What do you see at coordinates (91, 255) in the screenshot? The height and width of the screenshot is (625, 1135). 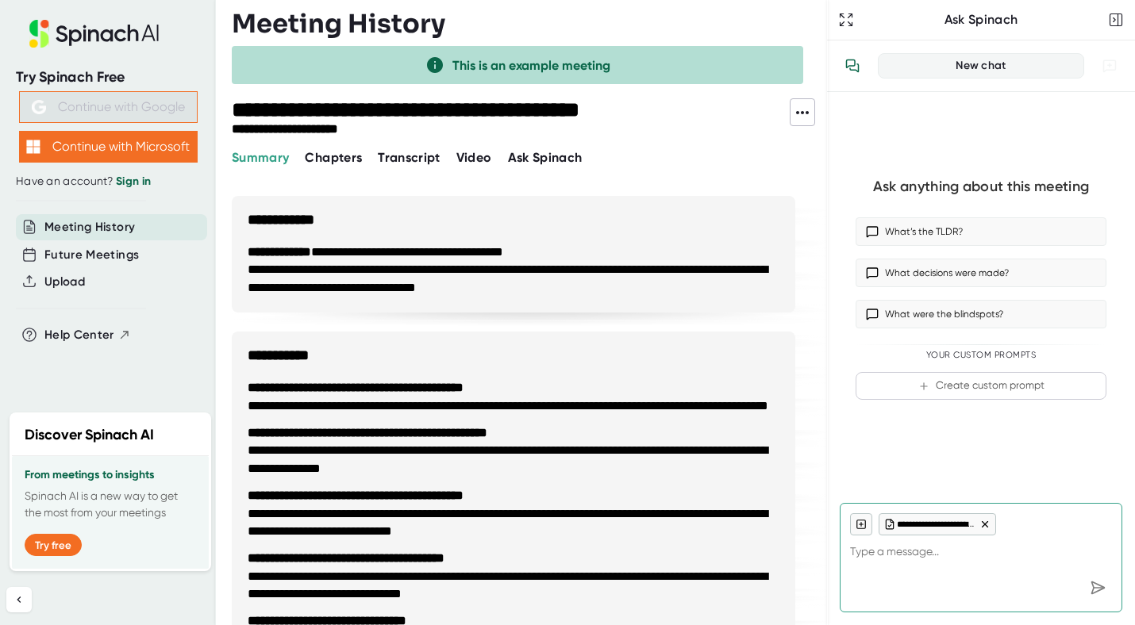 I see `button: Future Meetings` at bounding box center [91, 255].